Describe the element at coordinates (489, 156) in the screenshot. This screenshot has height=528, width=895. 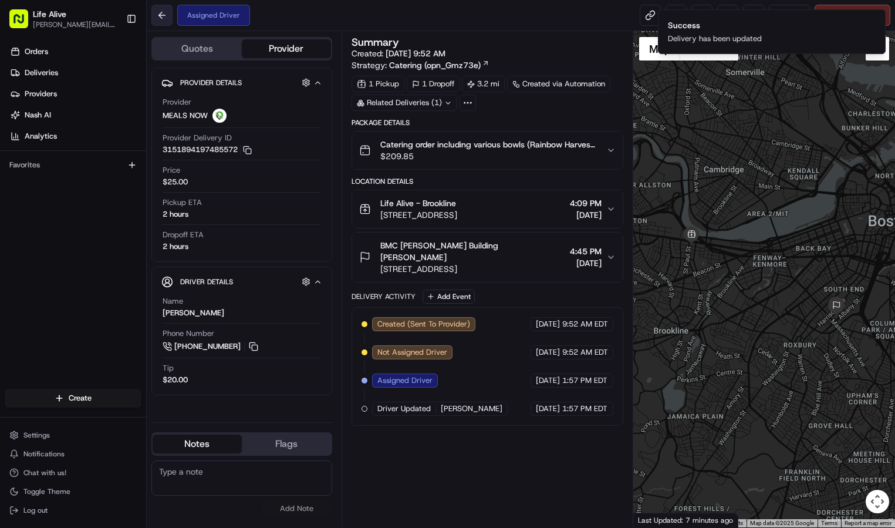
I see `span: $209.85` at that location.